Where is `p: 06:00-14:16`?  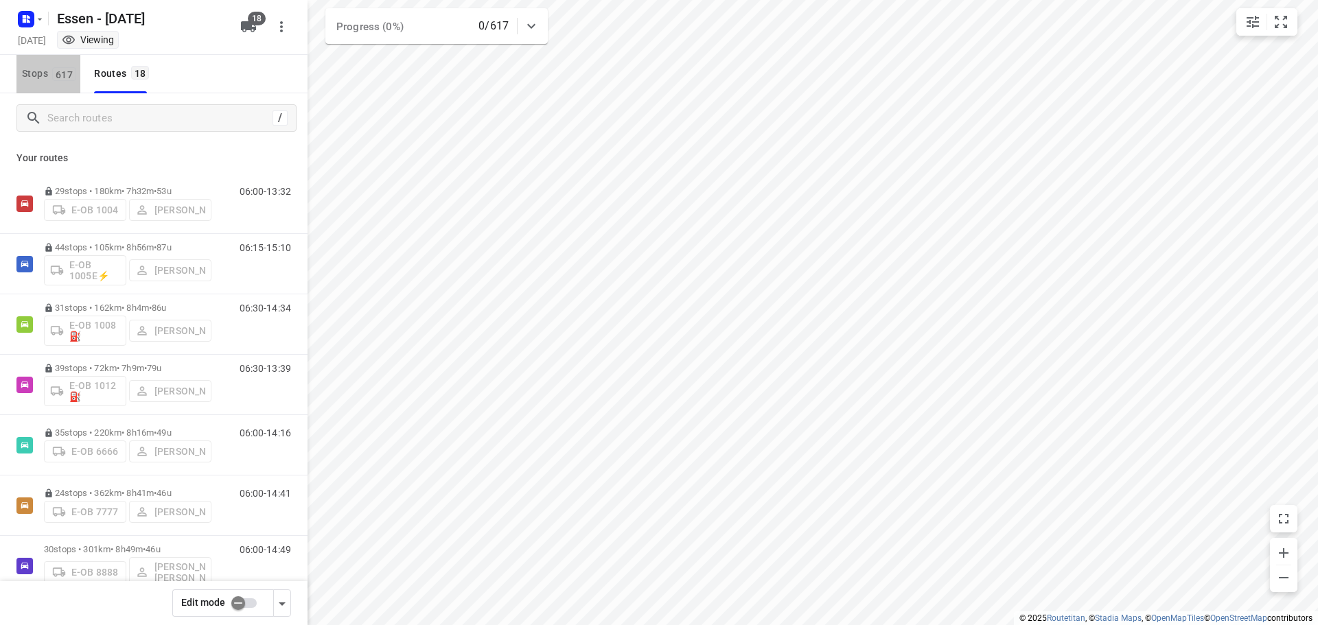
p: 06:00-14:16 is located at coordinates (265, 433).